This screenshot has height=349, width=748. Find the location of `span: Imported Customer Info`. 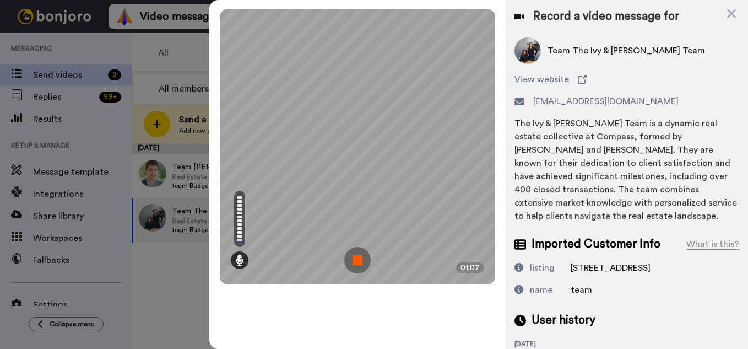

span: Imported Customer Info is located at coordinates (596, 244).